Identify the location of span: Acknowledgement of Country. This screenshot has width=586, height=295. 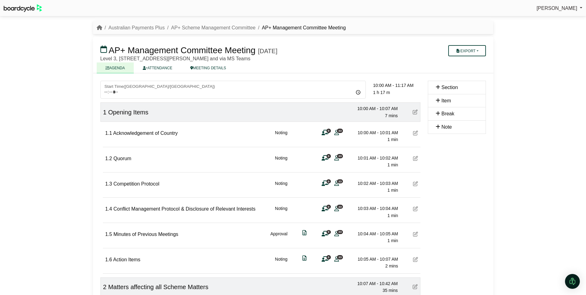
(145, 133).